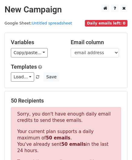 This screenshot has width=132, height=160. I want to click on h5: Email column, so click(96, 42).